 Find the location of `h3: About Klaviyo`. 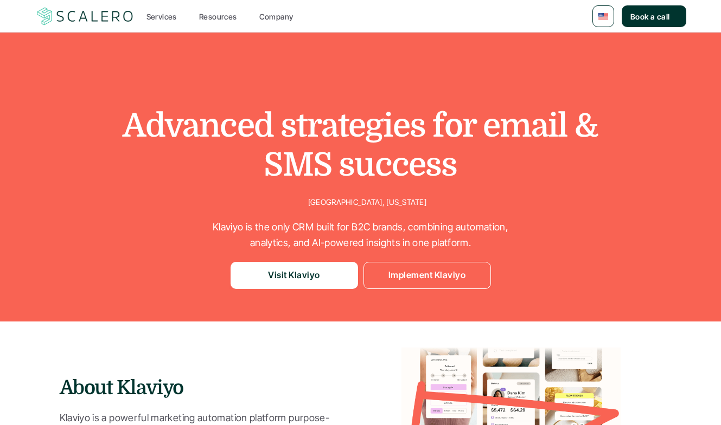

h3: About Klaviyo is located at coordinates (210, 388).